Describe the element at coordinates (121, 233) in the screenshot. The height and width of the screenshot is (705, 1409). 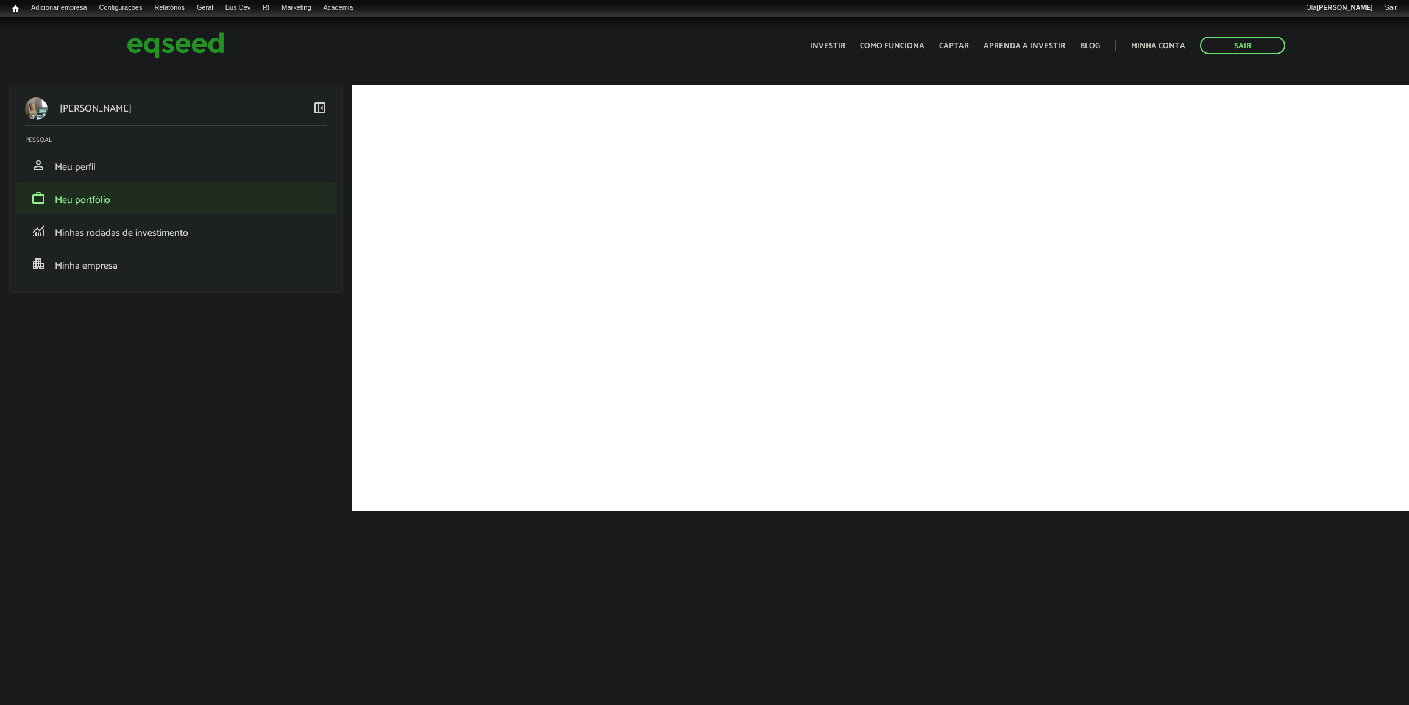
I see `span: Minhas rodadas de investimento` at that location.